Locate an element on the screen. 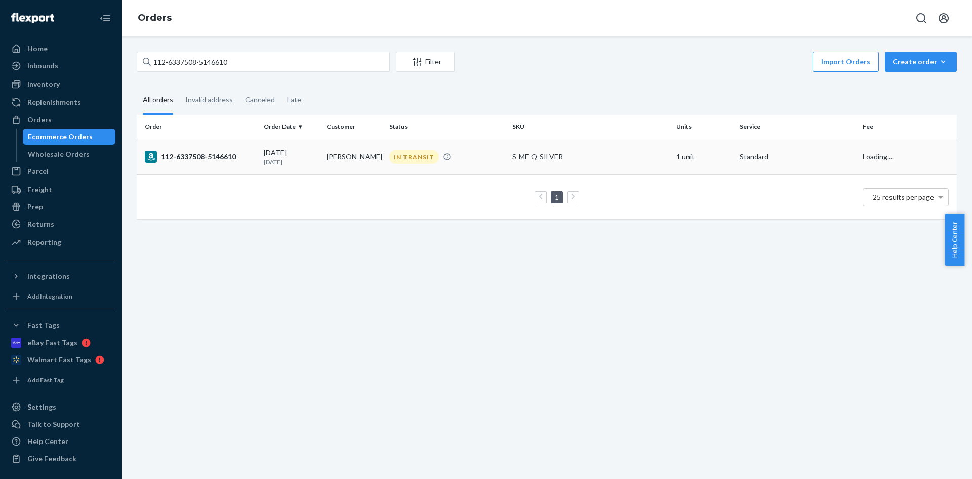 This screenshot has height=479, width=972. div: Integrations is located at coordinates (49, 276).